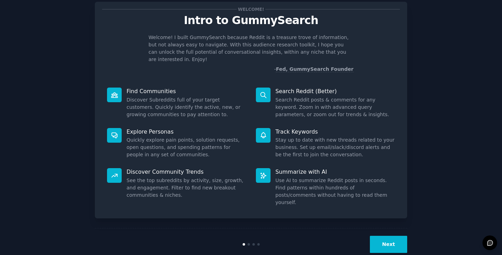  I want to click on p: Search Reddit (Better), so click(335, 91).